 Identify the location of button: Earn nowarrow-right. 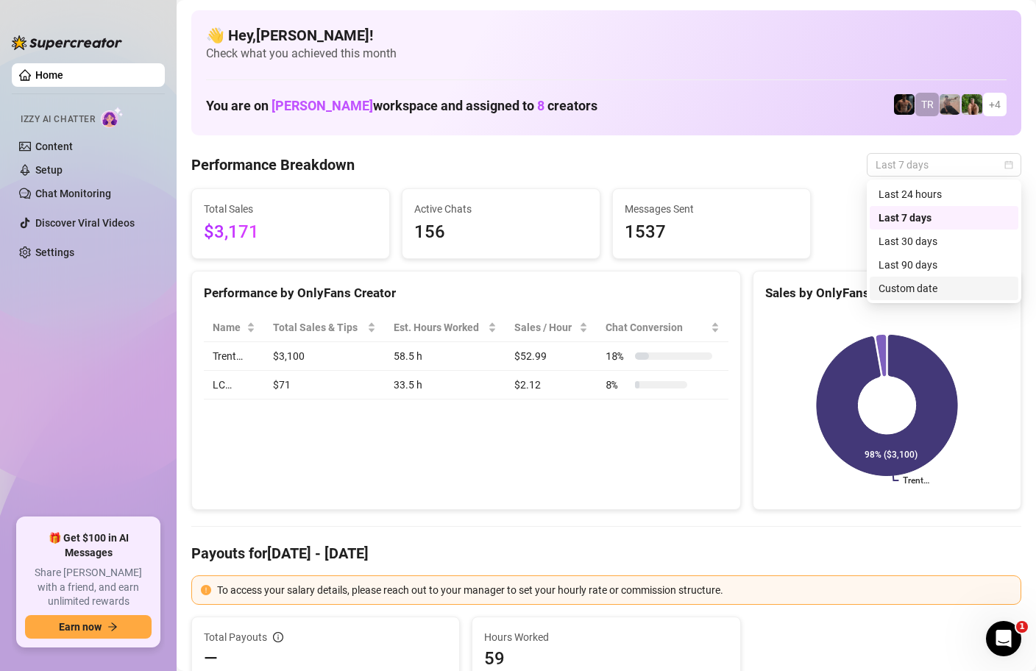
(88, 627).